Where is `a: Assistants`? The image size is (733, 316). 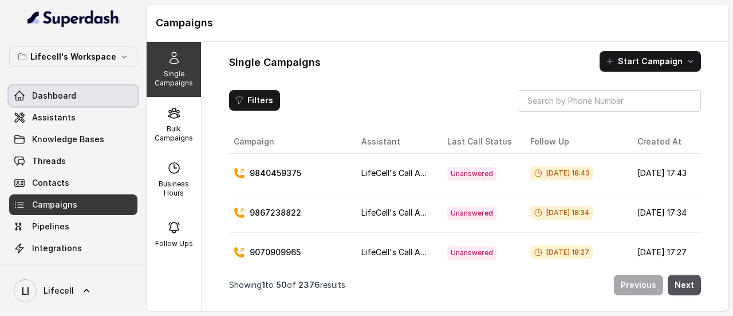 a: Assistants is located at coordinates (73, 117).